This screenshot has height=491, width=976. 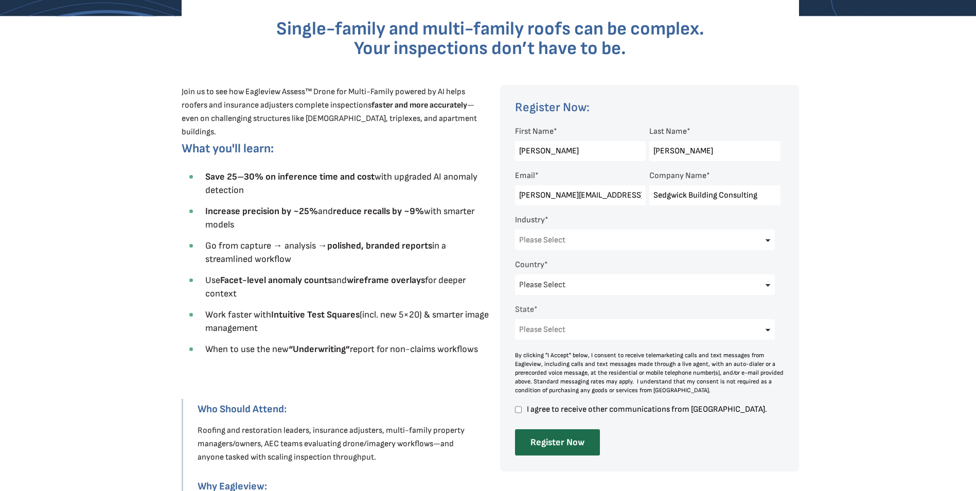 I want to click on span: and with smarter models, so click(x=339, y=218).